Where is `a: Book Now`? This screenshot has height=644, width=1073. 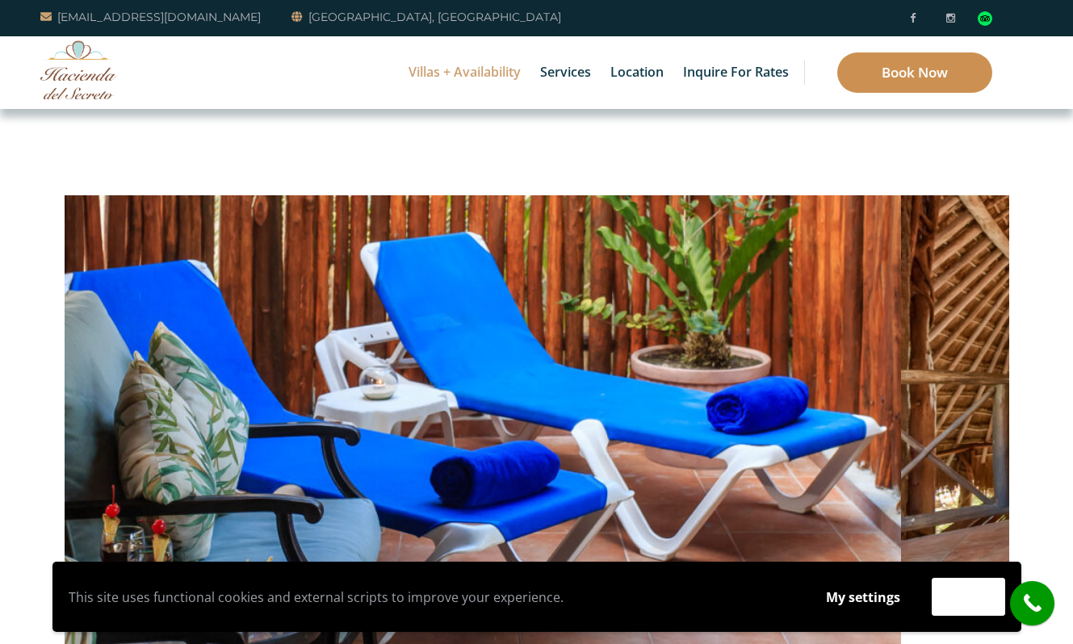
a: Book Now is located at coordinates (915, 73).